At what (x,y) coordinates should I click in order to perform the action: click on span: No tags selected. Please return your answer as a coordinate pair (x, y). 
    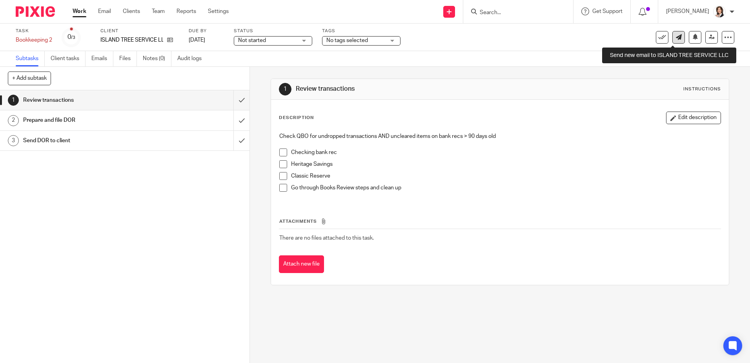
    Looking at the image, I should click on (347, 40).